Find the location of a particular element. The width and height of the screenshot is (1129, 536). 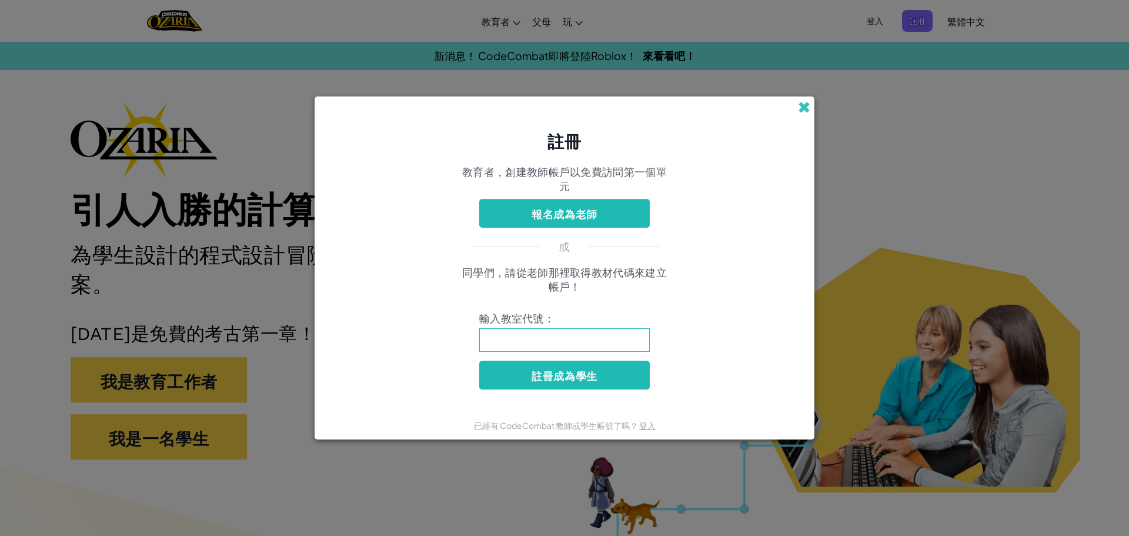

font: 同學們，請從老師那裡取得教材代碼來建立帳戶！ is located at coordinates (565, 279).